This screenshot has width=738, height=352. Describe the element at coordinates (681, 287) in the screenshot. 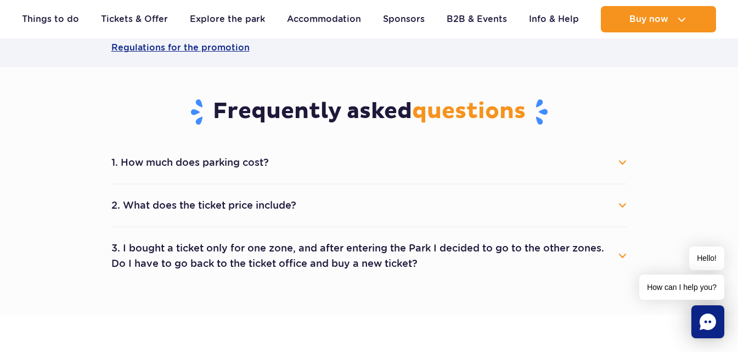

I see `span: How can I help you?` at that location.